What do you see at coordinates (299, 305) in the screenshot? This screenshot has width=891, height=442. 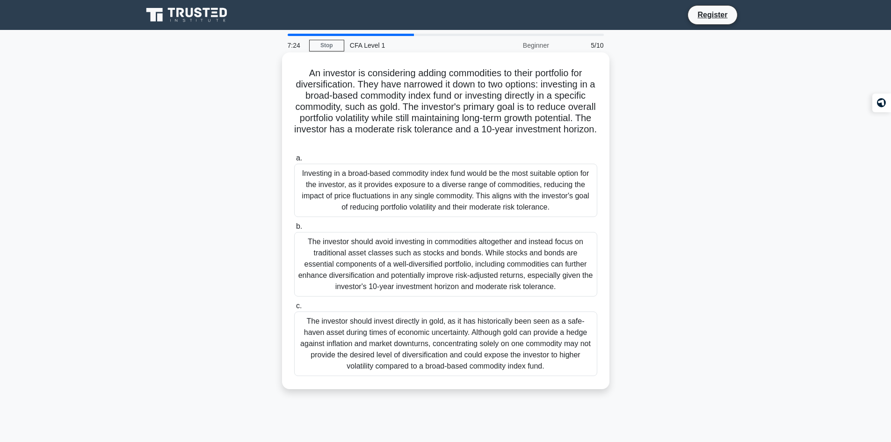 I see `span: c.` at bounding box center [299, 305].